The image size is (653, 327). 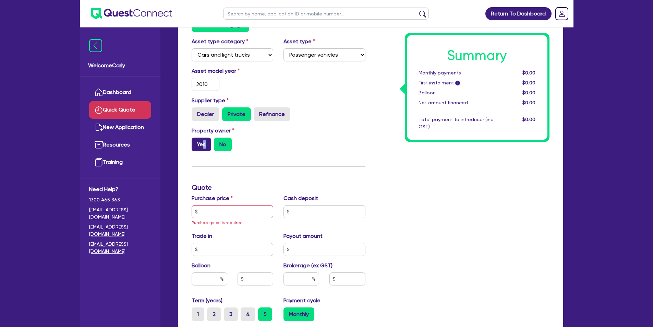 I want to click on div: Balloon, so click(x=456, y=93).